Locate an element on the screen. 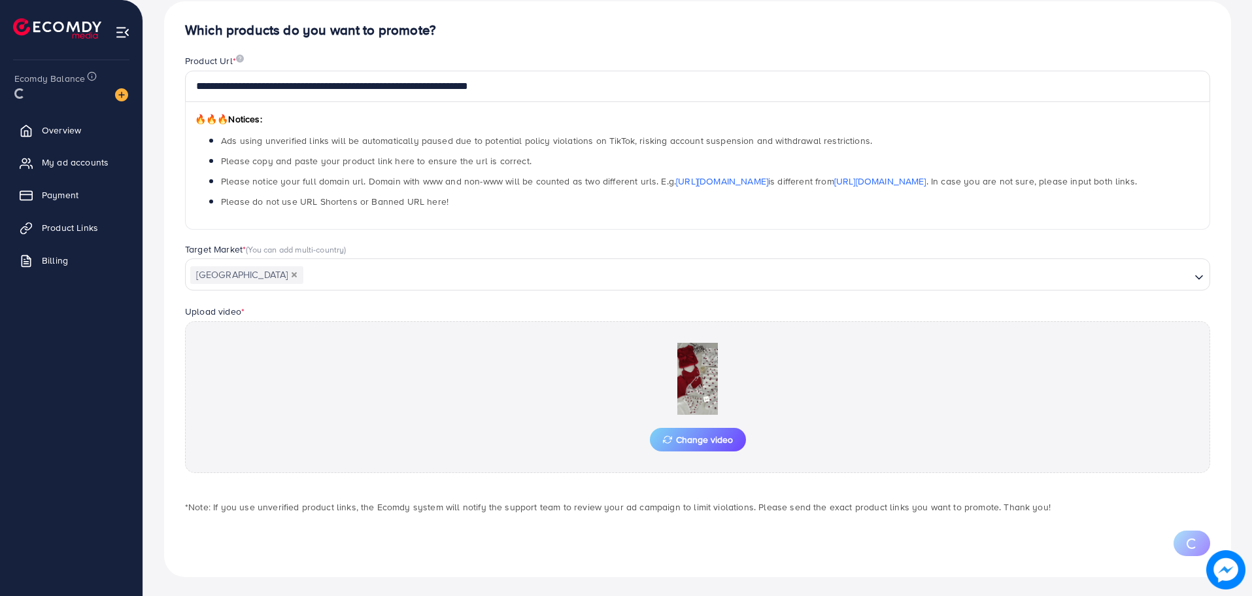  h4: Which products do you want to promote? is located at coordinates (698, 30).